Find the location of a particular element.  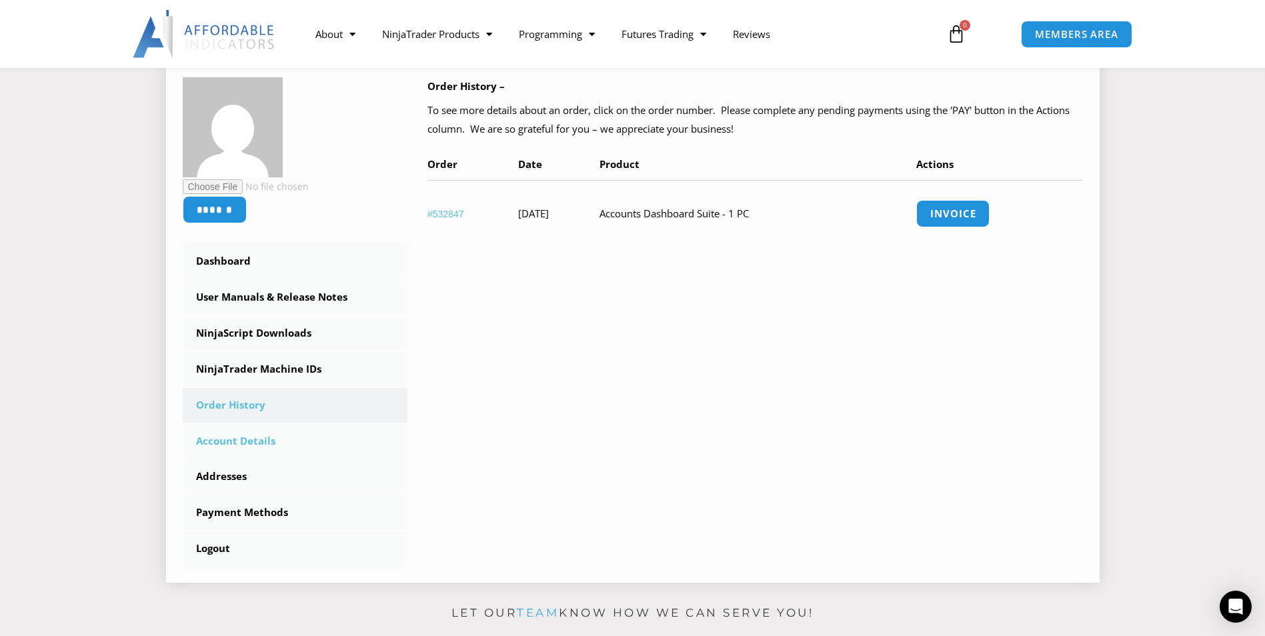

a: Invoice order number 532847 is located at coordinates (953, 213).